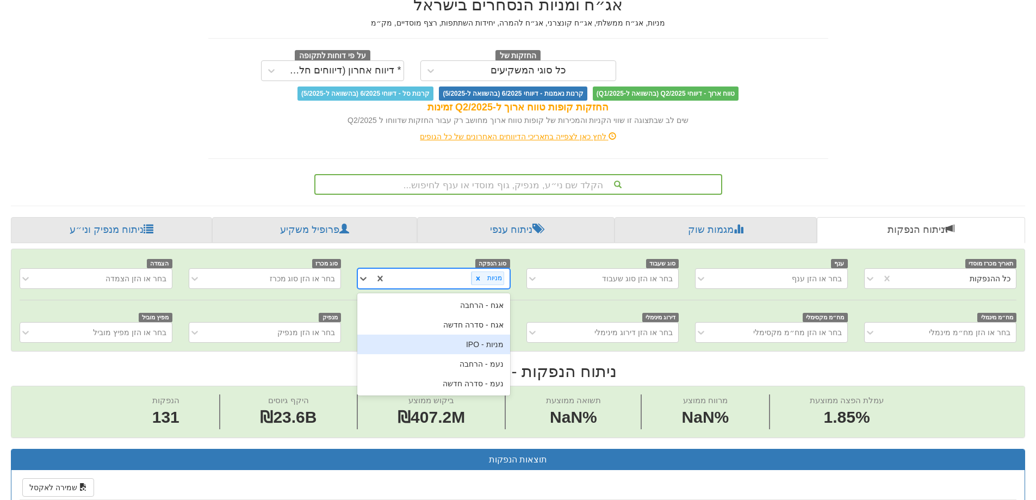 The image size is (1036, 500). I want to click on span: הצמדה, so click(159, 263).